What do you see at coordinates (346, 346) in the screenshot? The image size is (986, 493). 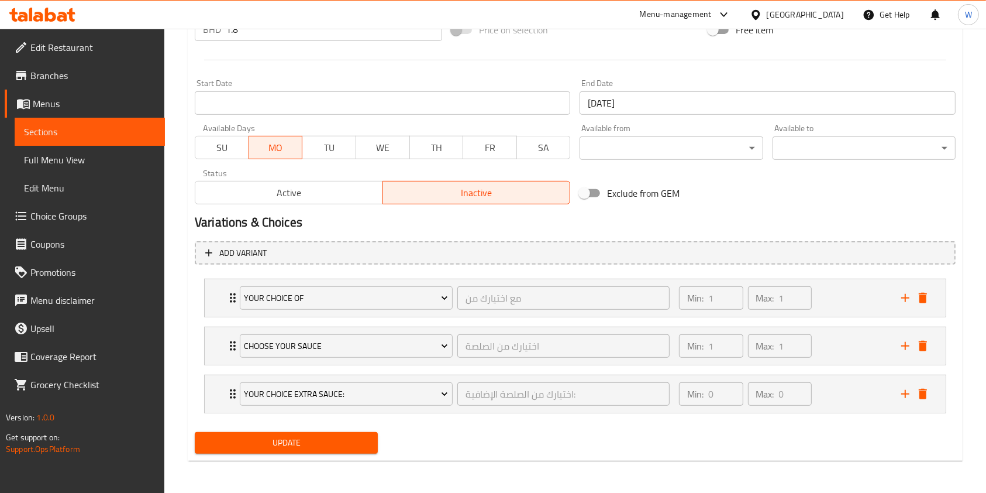 I see `span: Choose Your Sauce` at bounding box center [346, 346].